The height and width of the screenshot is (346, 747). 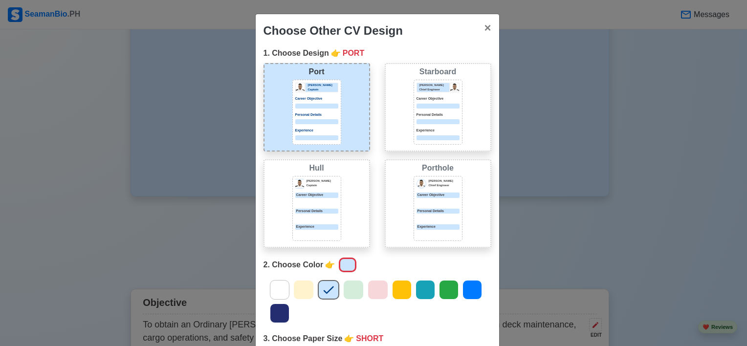 I want to click on span: SHORT, so click(x=370, y=339).